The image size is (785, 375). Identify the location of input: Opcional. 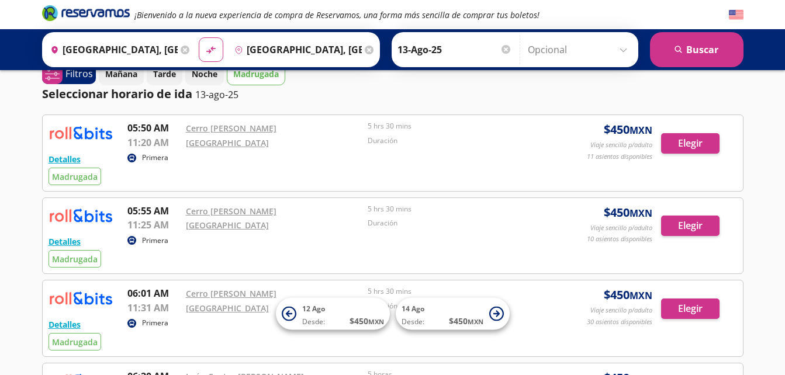
(580, 50).